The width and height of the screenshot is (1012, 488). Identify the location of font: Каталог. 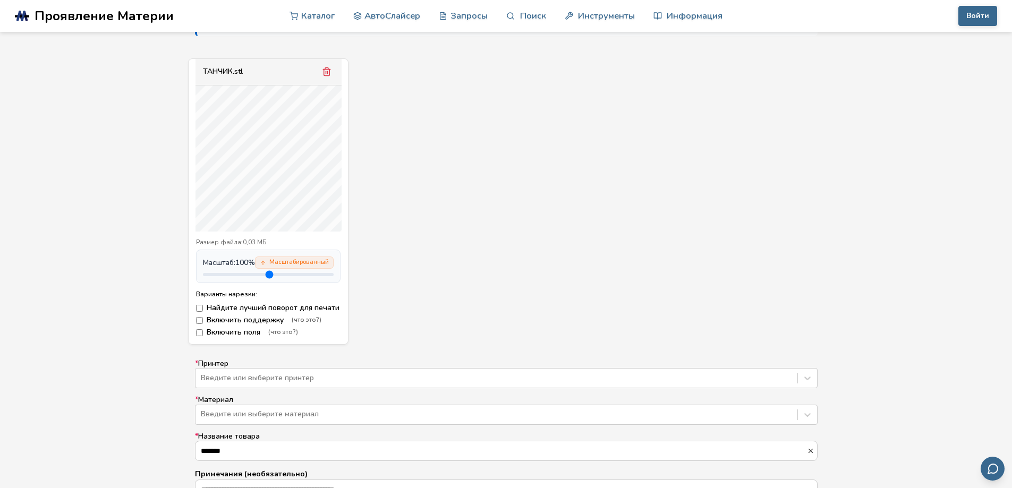
(318, 15).